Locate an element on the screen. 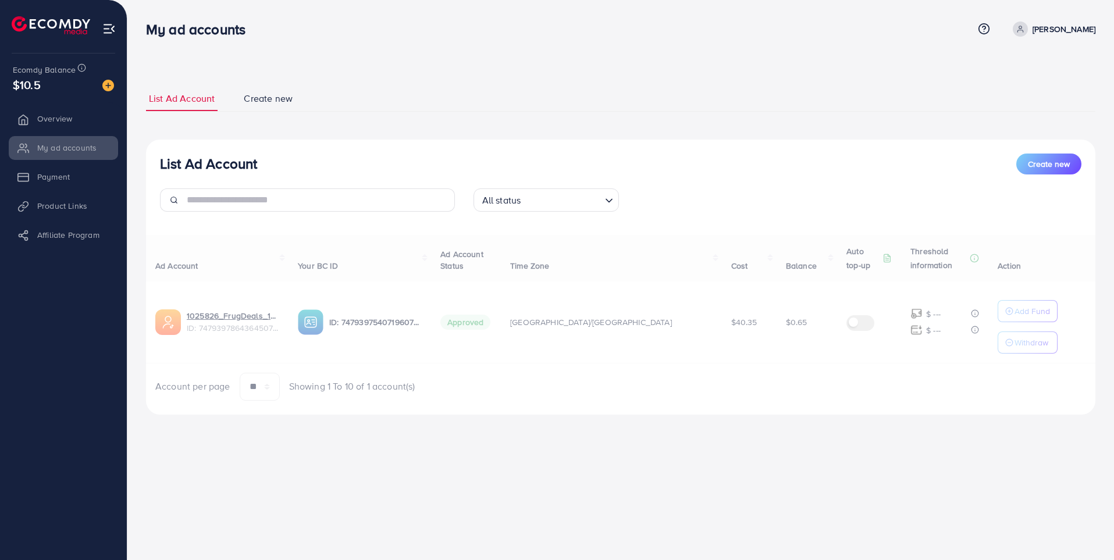 The width and height of the screenshot is (1114, 560). div: Search for option is located at coordinates (546, 200).